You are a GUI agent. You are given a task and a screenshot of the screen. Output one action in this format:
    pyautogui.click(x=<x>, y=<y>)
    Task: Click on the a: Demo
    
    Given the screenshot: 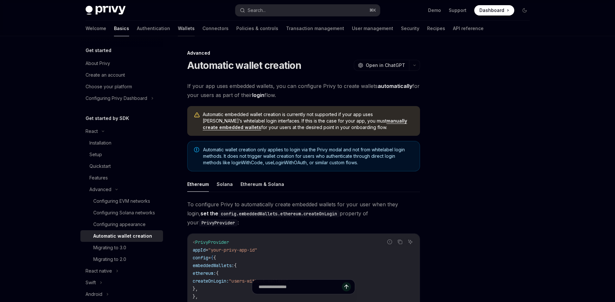 What is the action you would take?
    pyautogui.click(x=435, y=10)
    